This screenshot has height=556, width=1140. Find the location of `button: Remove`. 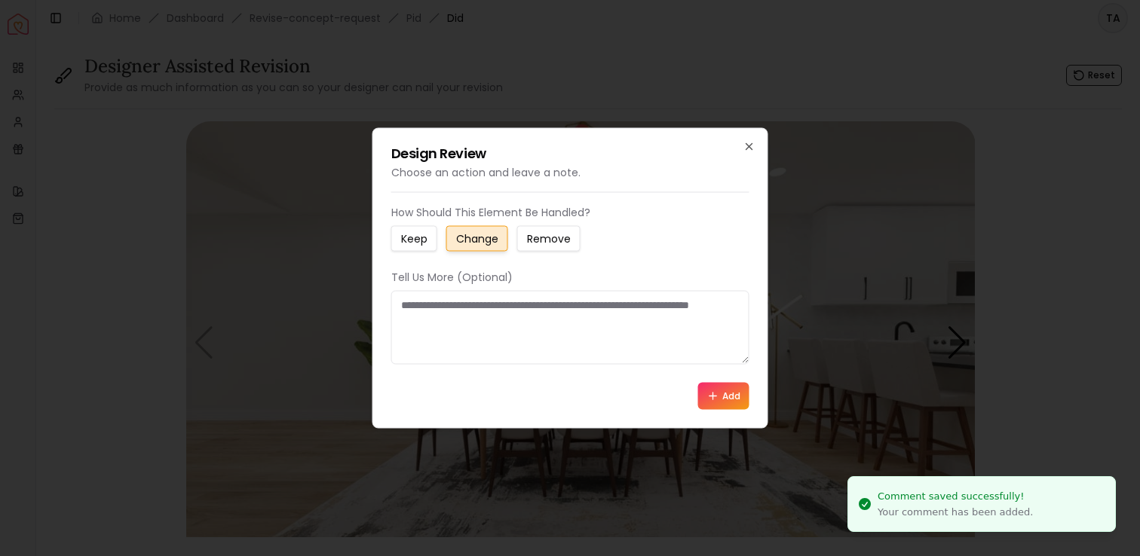

button: Remove is located at coordinates (549, 239).